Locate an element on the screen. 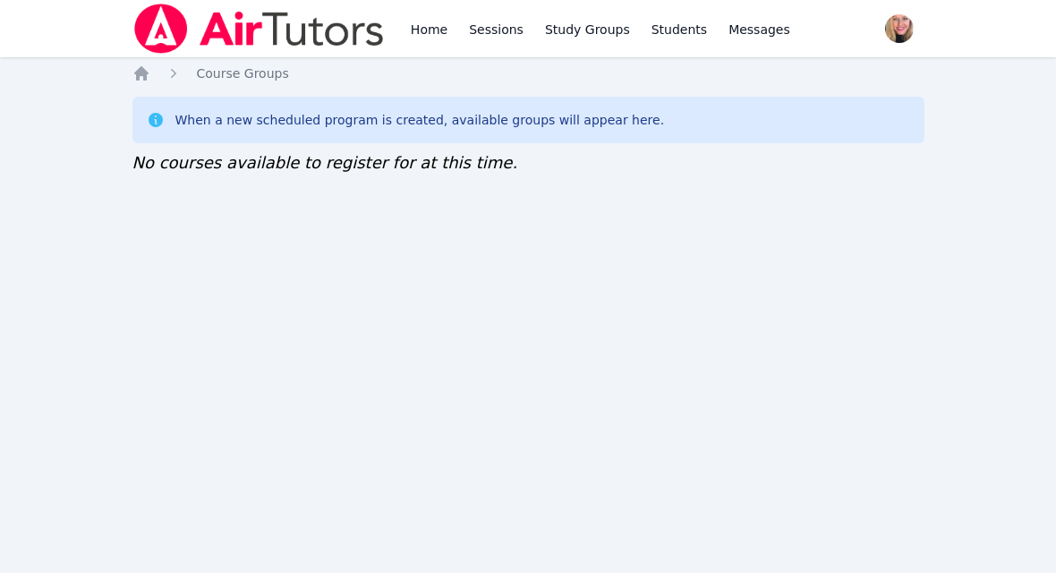  span: Course Groups is located at coordinates (243, 73).